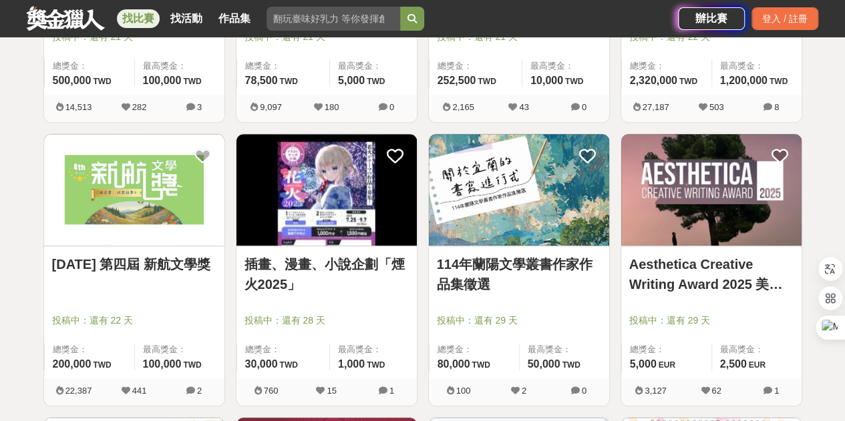 This screenshot has width=845, height=421. Describe the element at coordinates (138, 19) in the screenshot. I see `a: 找比賽` at that location.